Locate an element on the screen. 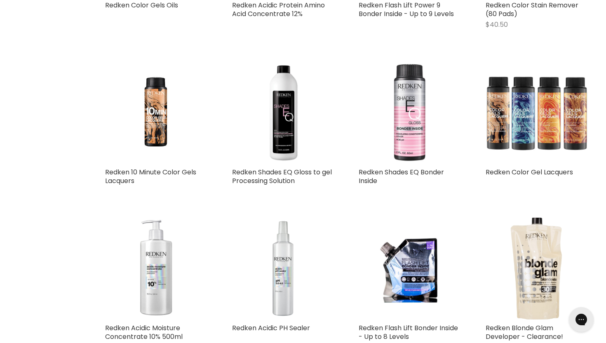 This screenshot has height=343, width=606. img: Redken Blonde Glam Developer - Clearance! is located at coordinates (536, 269).